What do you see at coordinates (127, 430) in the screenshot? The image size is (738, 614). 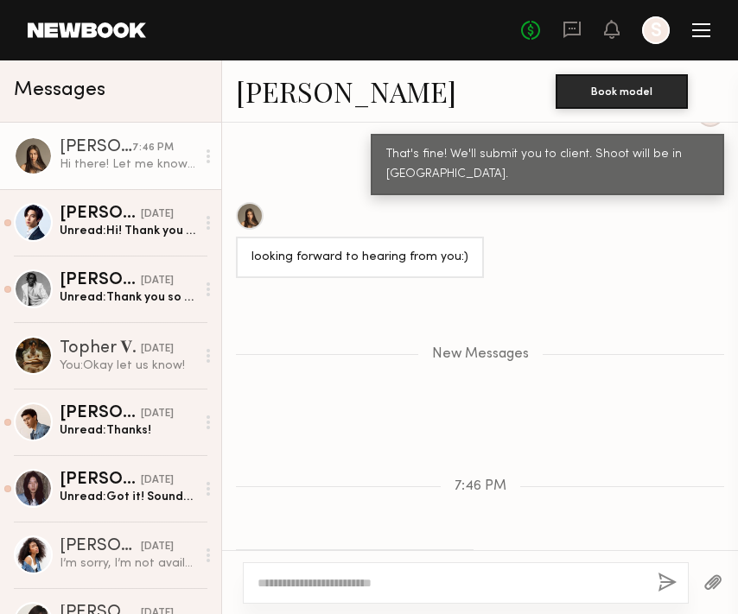 I see `div: Unread: Thanks!` at bounding box center [127, 430].